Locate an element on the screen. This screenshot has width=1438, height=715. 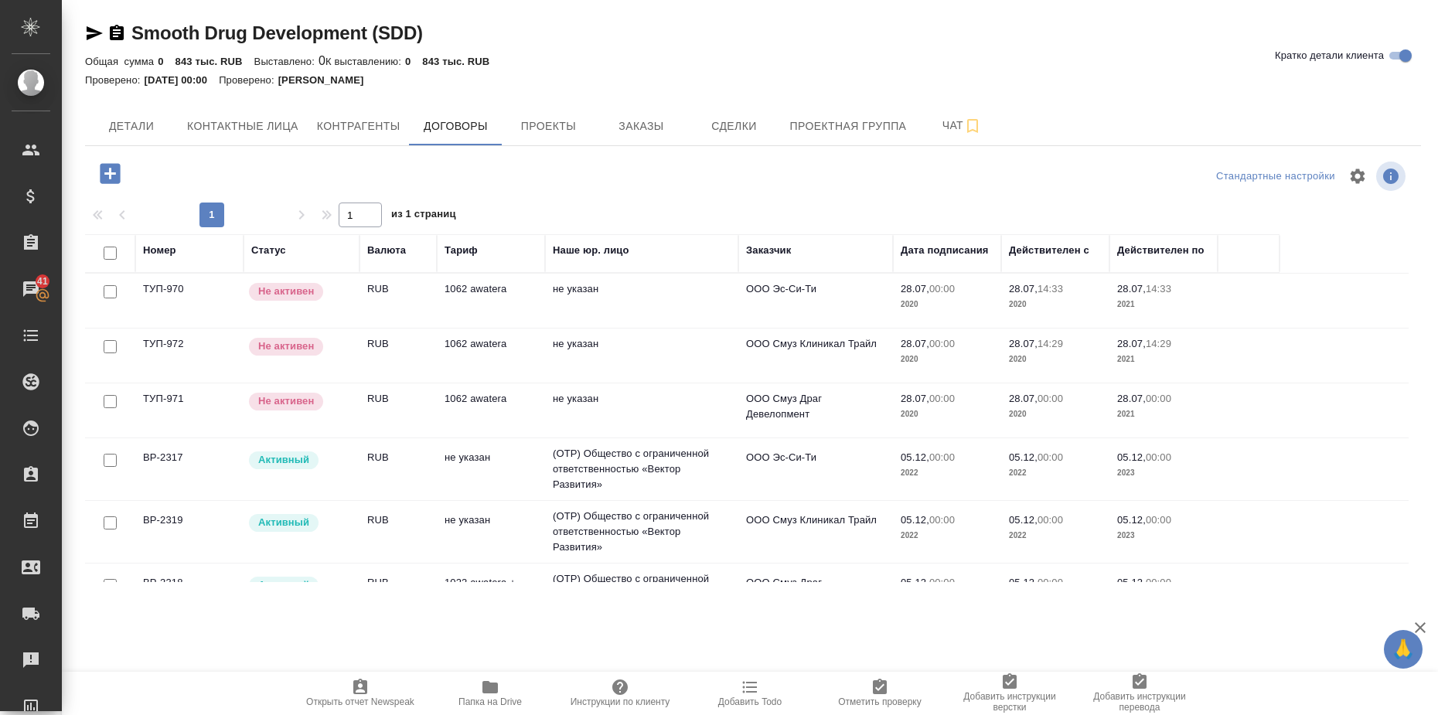
span: Кратко детали клиента is located at coordinates (1329, 56).